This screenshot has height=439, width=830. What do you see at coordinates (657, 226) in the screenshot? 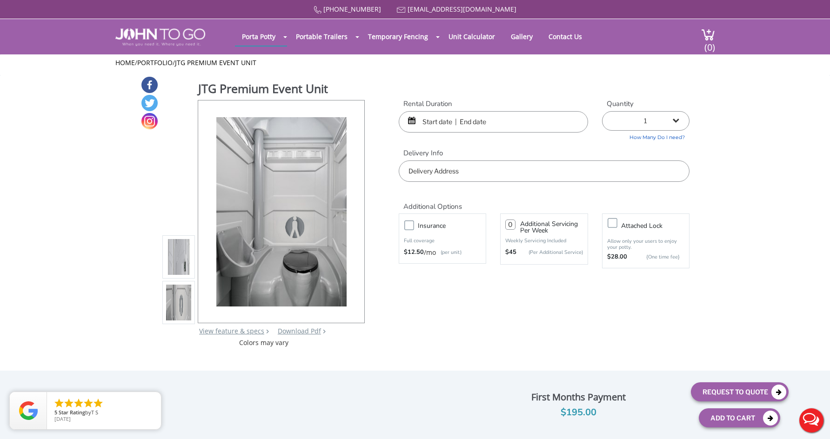
I see `h3: Attached lock` at bounding box center [657, 226].